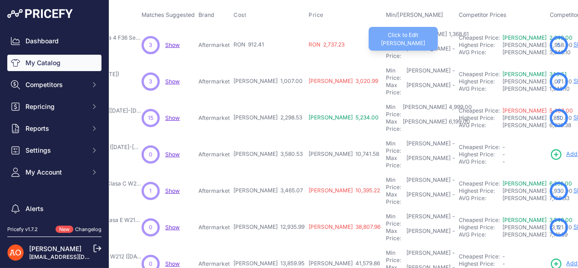 Image resolution: width=578 pixels, height=268 pixels. Describe the element at coordinates (248, 44) in the screenshot. I see `span: RON 912.41` at that location.